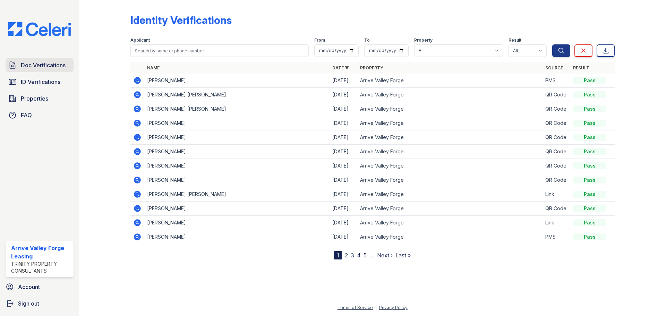  Describe the element at coordinates (423, 40) in the screenshot. I see `label: Property` at that location.